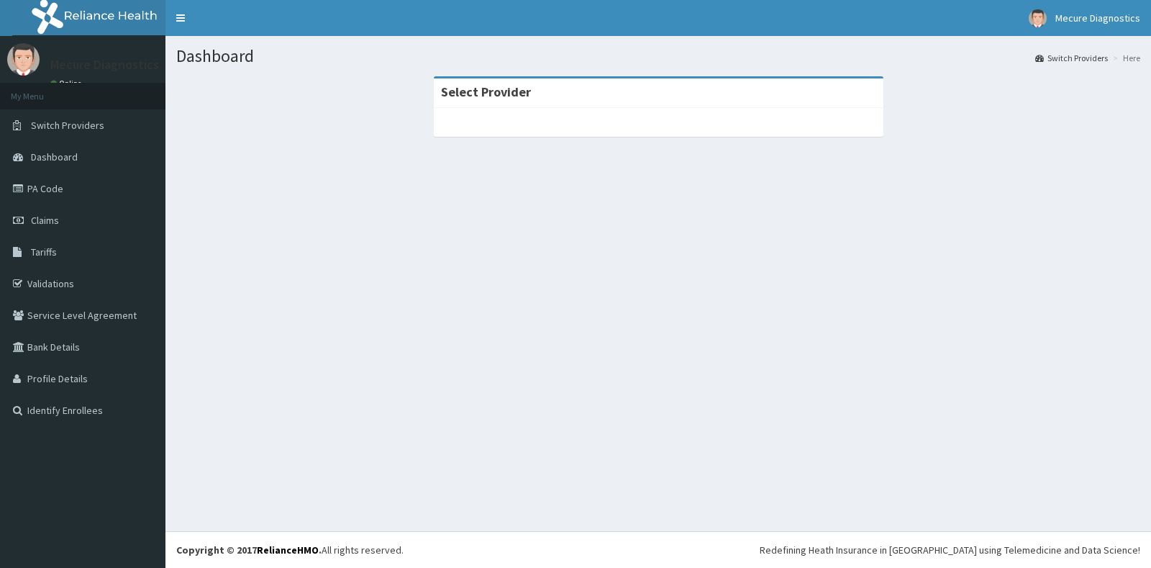 The width and height of the screenshot is (1151, 568). What do you see at coordinates (54, 157) in the screenshot?
I see `span: Dashboard` at bounding box center [54, 157].